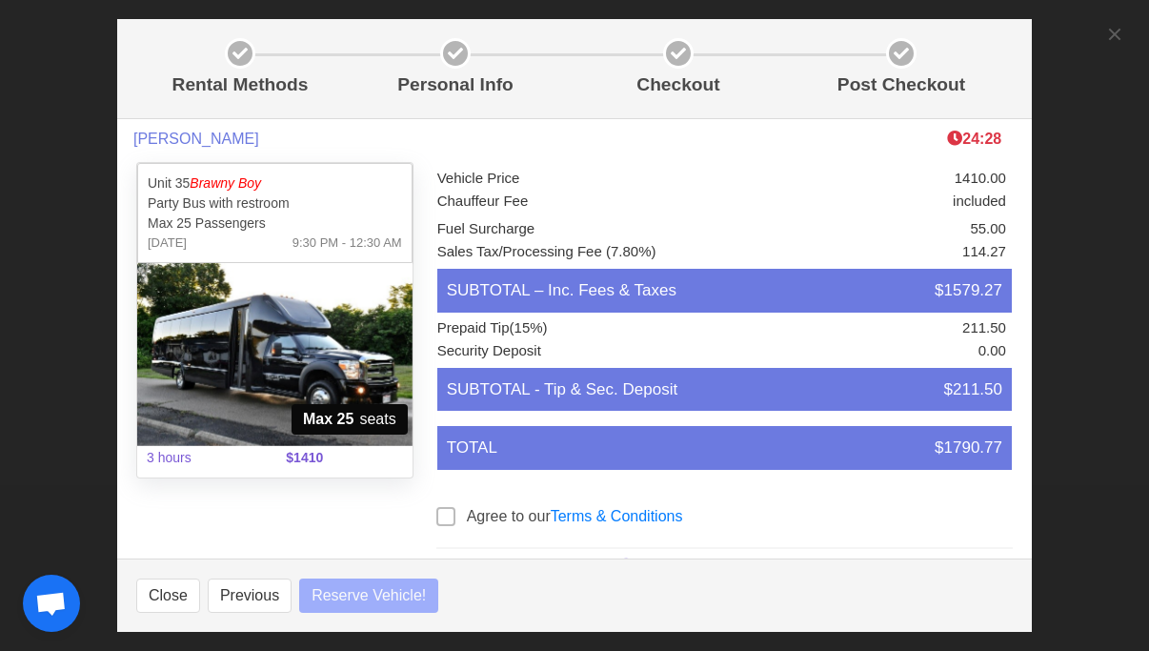  Describe the element at coordinates (225, 183) in the screenshot. I see `em: Brawny Boy` at that location.